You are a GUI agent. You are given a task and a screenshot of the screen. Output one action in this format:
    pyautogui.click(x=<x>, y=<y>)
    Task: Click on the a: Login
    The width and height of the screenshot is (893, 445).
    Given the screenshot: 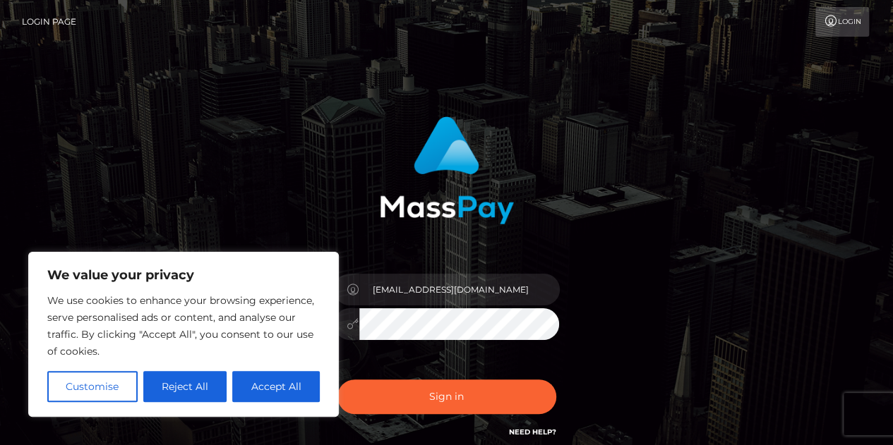 What is the action you would take?
    pyautogui.click(x=842, y=22)
    